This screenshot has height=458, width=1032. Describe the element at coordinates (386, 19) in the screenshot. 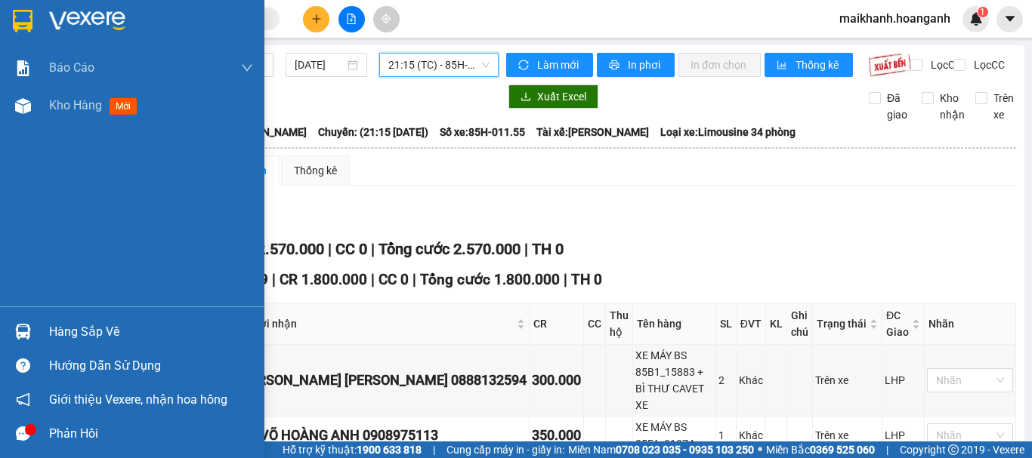

I see `span: aim` at that location.